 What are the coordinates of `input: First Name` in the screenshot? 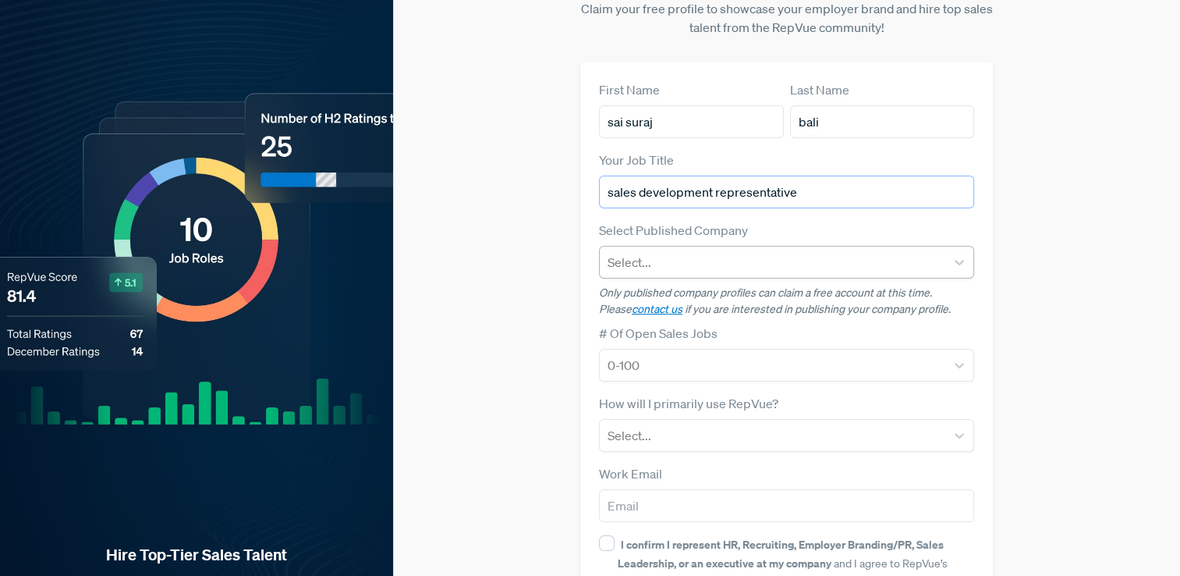 It's located at (691, 122).